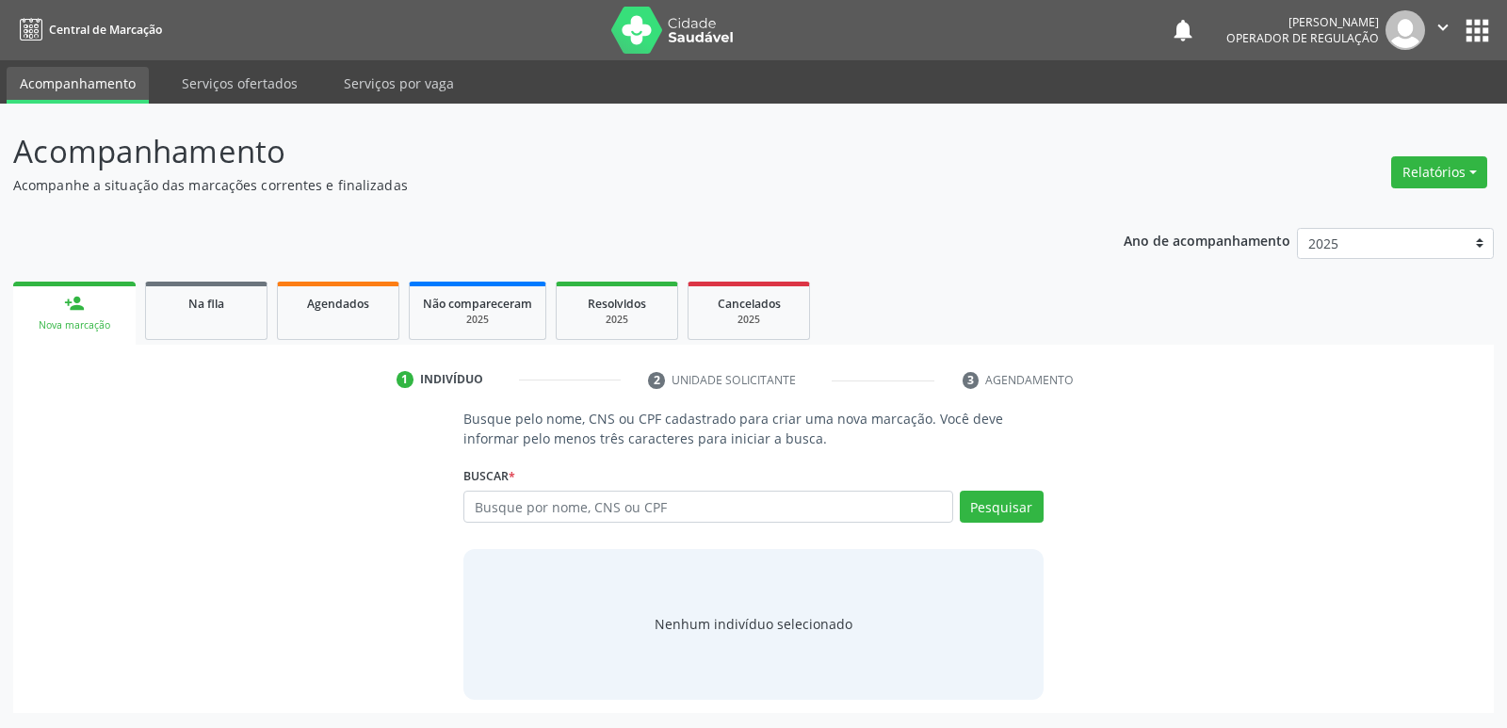 Image resolution: width=1507 pixels, height=728 pixels. I want to click on p: Acompanhe a situação das marcações correntes e finalizadas, so click(531, 185).